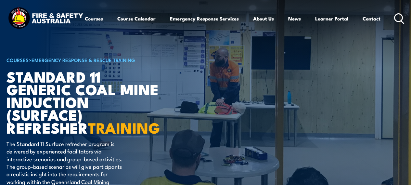  What do you see at coordinates (137, 19) in the screenshot?
I see `a: Course Calendar` at bounding box center [137, 19].